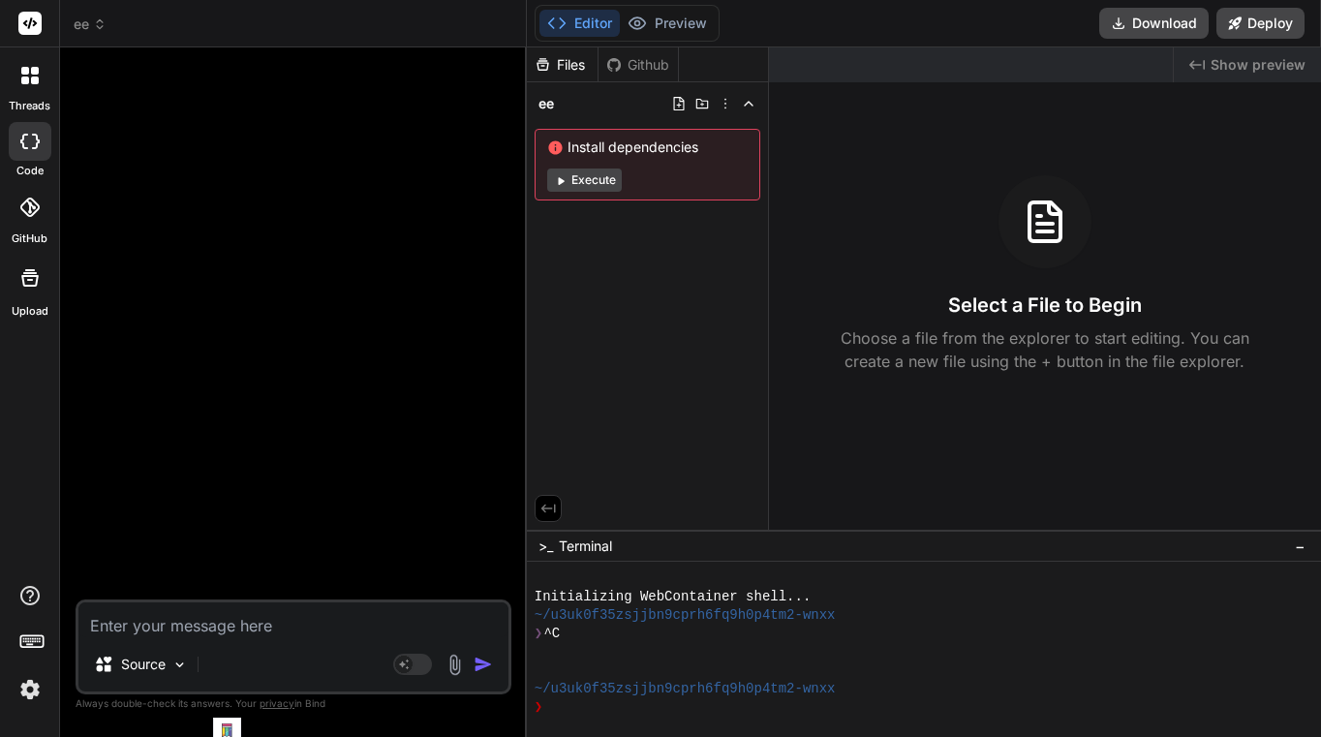 This screenshot has width=1321, height=737. What do you see at coordinates (647, 147) in the screenshot?
I see `span: Install dependencies` at bounding box center [647, 147].